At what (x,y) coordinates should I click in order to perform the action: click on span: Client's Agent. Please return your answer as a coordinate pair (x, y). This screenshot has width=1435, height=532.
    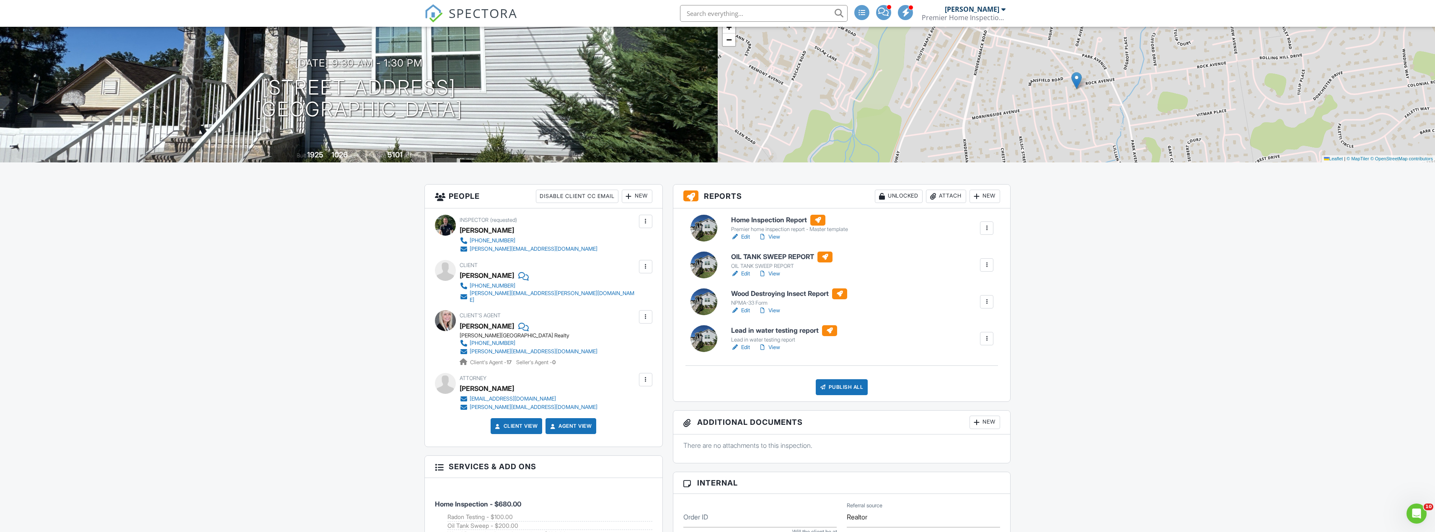
    Looking at the image, I should click on (480, 315).